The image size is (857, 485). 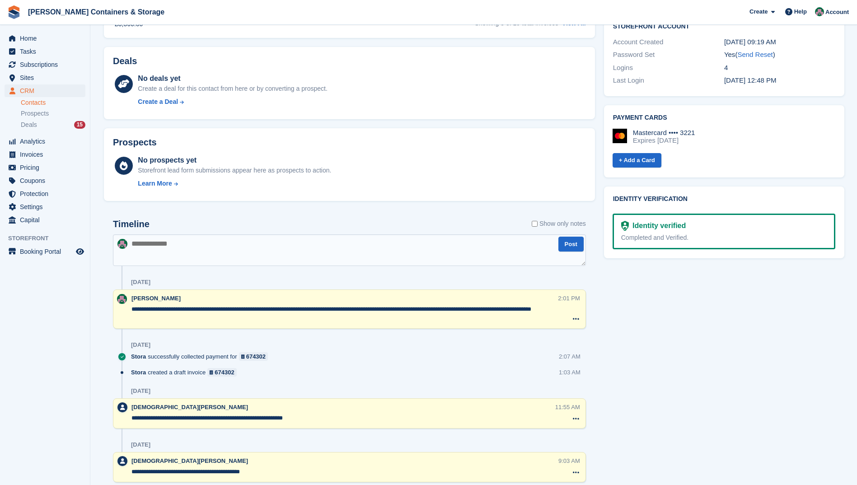 What do you see at coordinates (637, 160) in the screenshot?
I see `a: + Add a Card` at bounding box center [637, 160].